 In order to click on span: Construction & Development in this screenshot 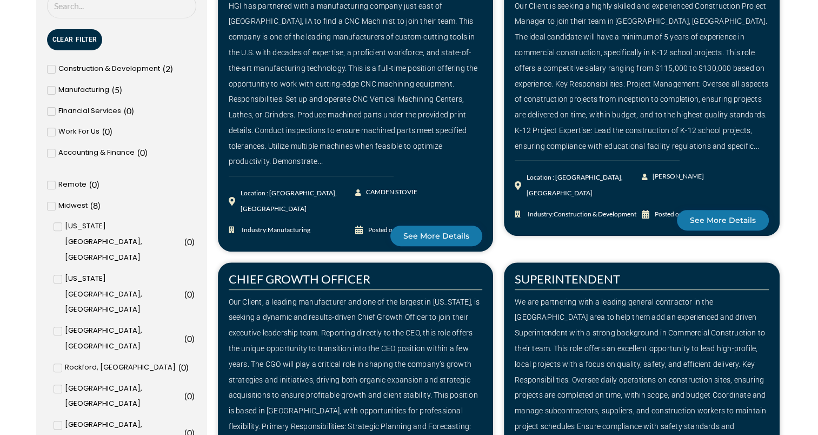, I will do `click(109, 69)`.